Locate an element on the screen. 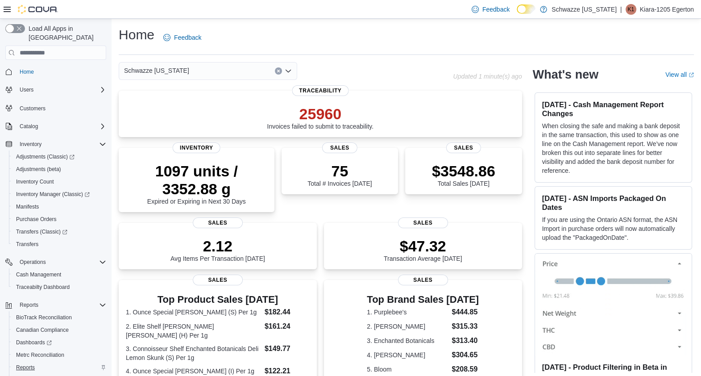 The image size is (701, 376). a: Transfers is located at coordinates (27, 244).